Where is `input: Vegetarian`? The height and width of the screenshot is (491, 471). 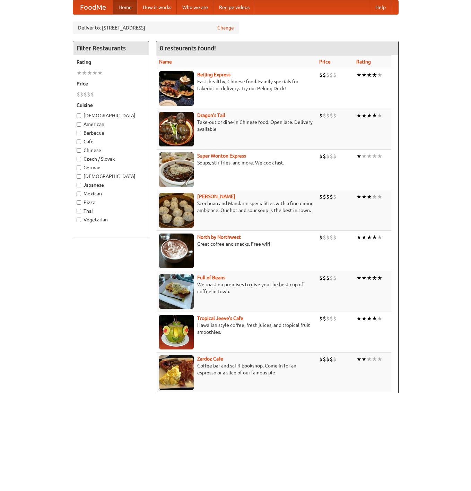 input: Vegetarian is located at coordinates (79, 219).